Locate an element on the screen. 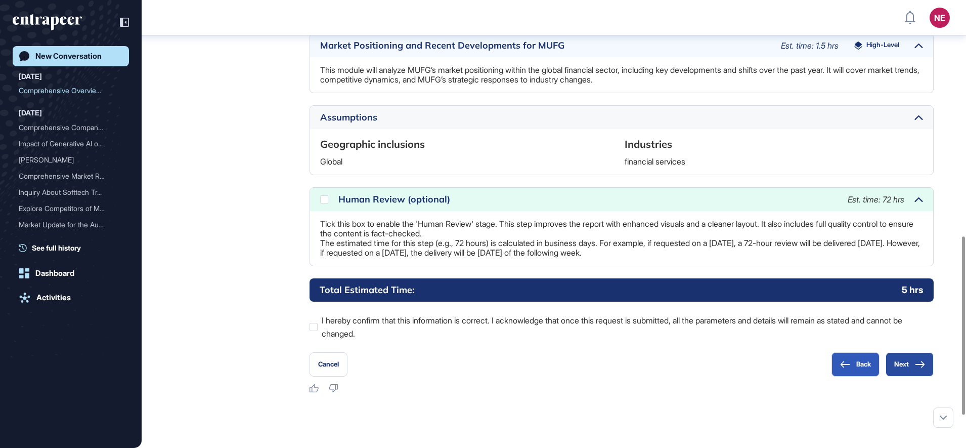 Image resolution: width=966 pixels, height=448 pixels. span: High-Level is located at coordinates (883, 46).